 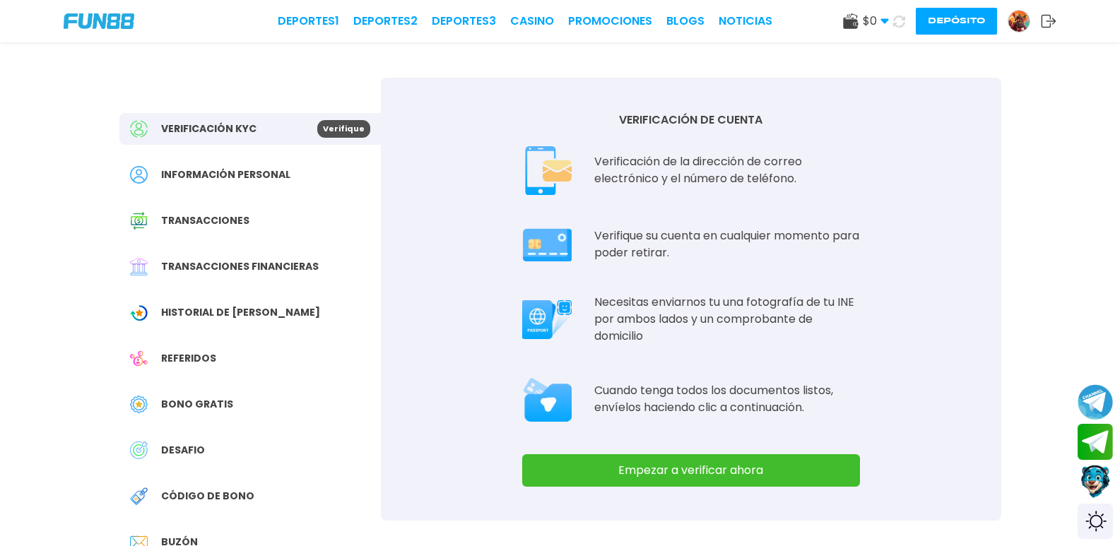 I want to click on span: Verificación KYC, so click(x=208, y=129).